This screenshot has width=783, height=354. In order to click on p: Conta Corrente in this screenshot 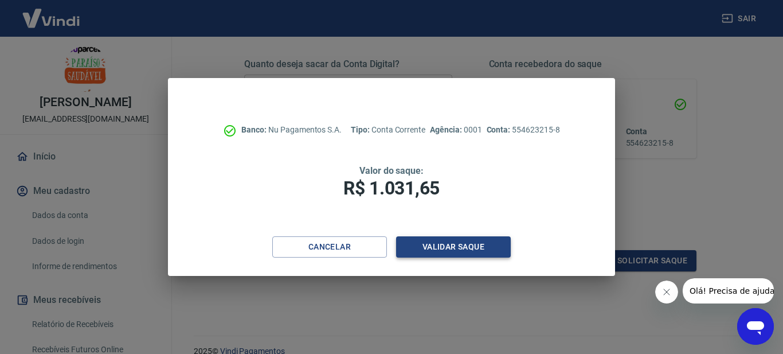, I will do `click(388, 130)`.